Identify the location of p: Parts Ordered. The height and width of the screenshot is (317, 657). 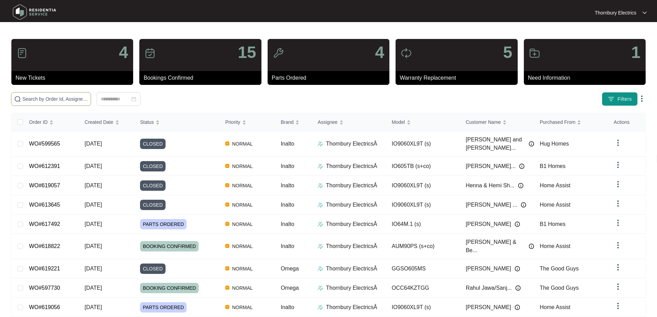
(330, 78).